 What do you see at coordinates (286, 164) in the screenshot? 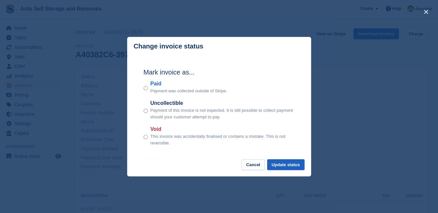
I see `button: Update status` at bounding box center [286, 164].